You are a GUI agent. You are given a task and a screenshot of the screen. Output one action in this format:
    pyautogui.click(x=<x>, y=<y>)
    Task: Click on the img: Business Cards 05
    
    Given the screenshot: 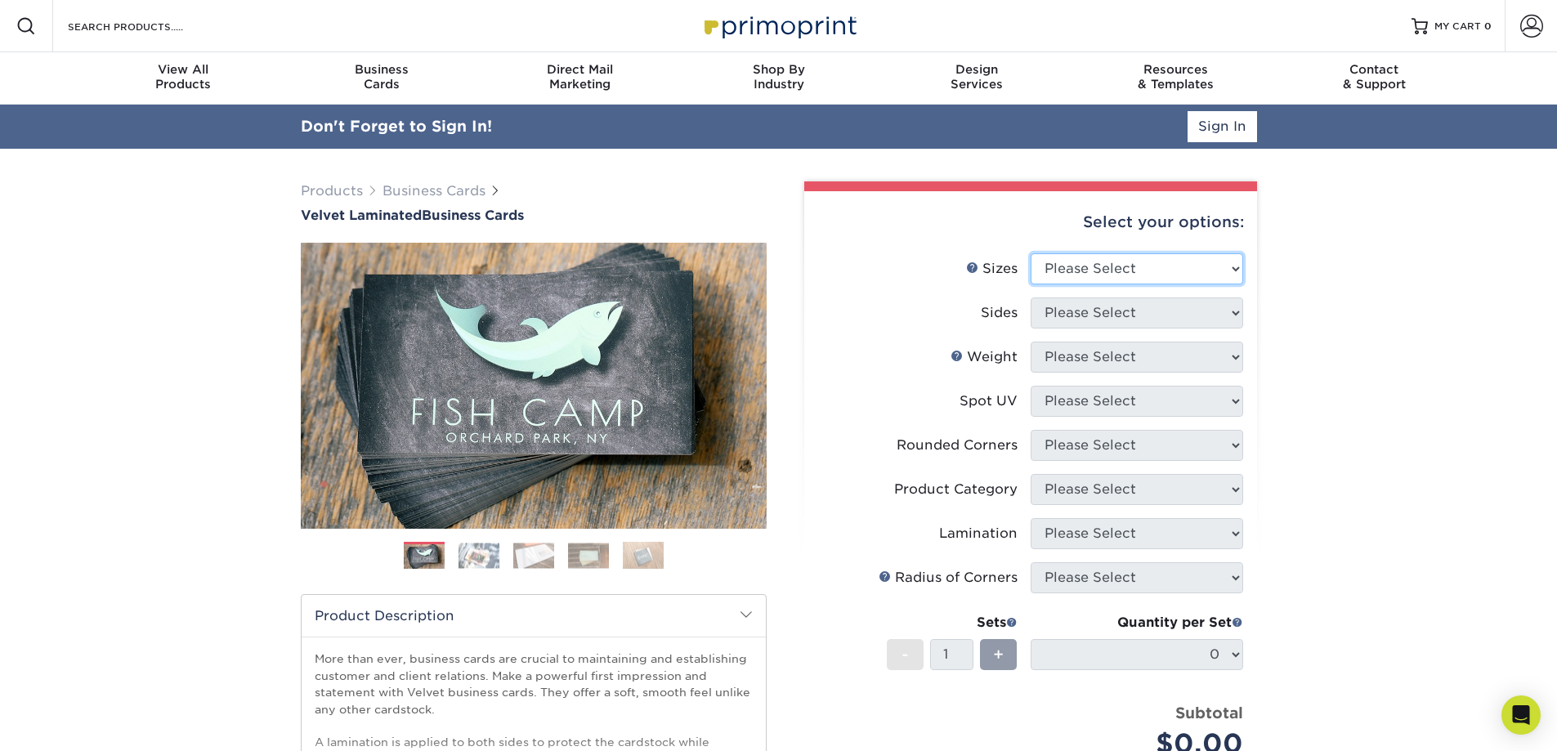 What is the action you would take?
    pyautogui.click(x=643, y=555)
    